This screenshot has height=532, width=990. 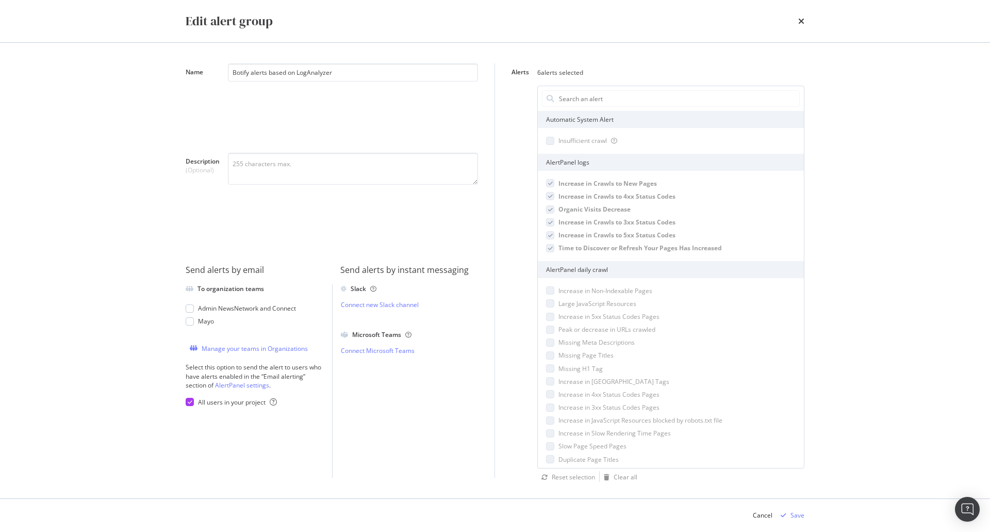 I want to click on span: Large JavaScript Resources, so click(x=597, y=303).